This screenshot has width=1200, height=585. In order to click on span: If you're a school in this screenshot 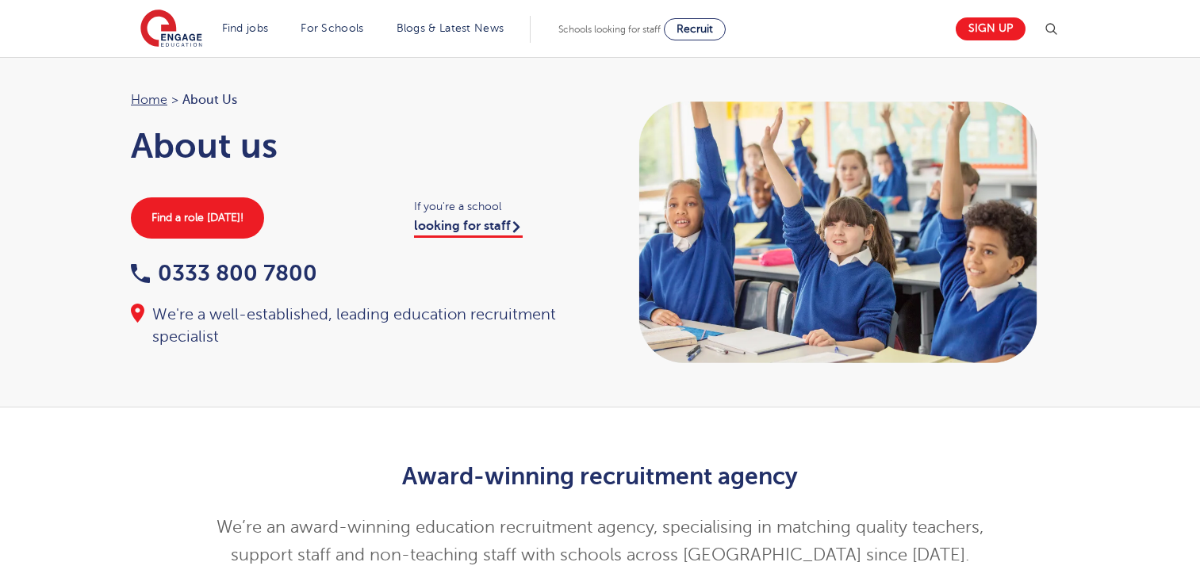, I will do `click(499, 206)`.